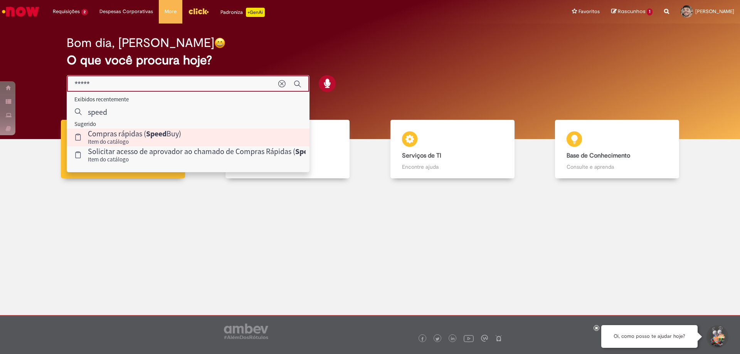 This screenshot has height=354, width=740. I want to click on img: logo_footer_youtube.png, so click(468, 338).